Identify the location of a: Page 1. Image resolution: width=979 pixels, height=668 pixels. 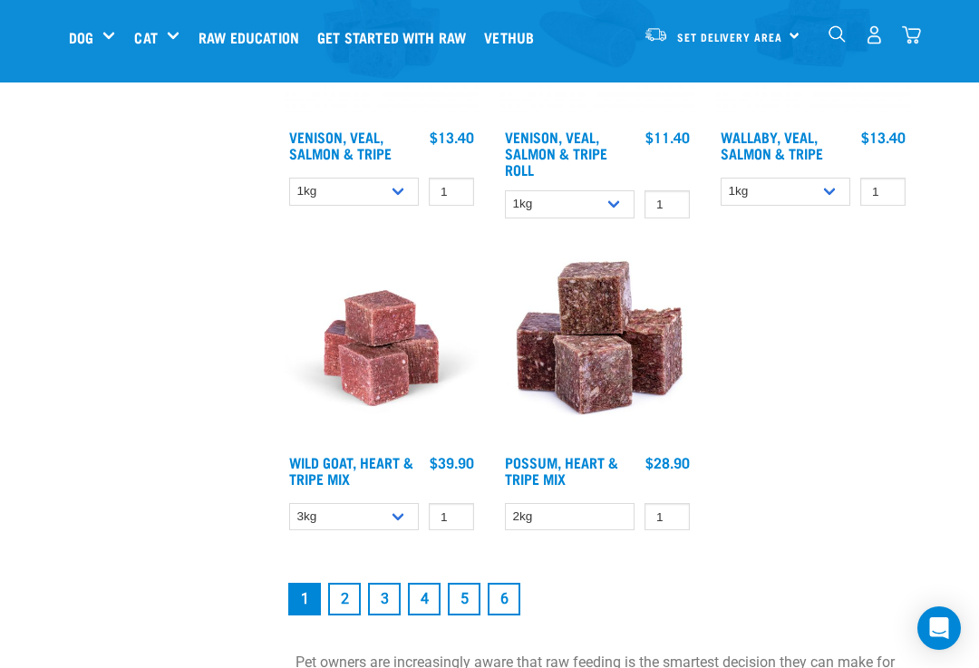
(304, 599).